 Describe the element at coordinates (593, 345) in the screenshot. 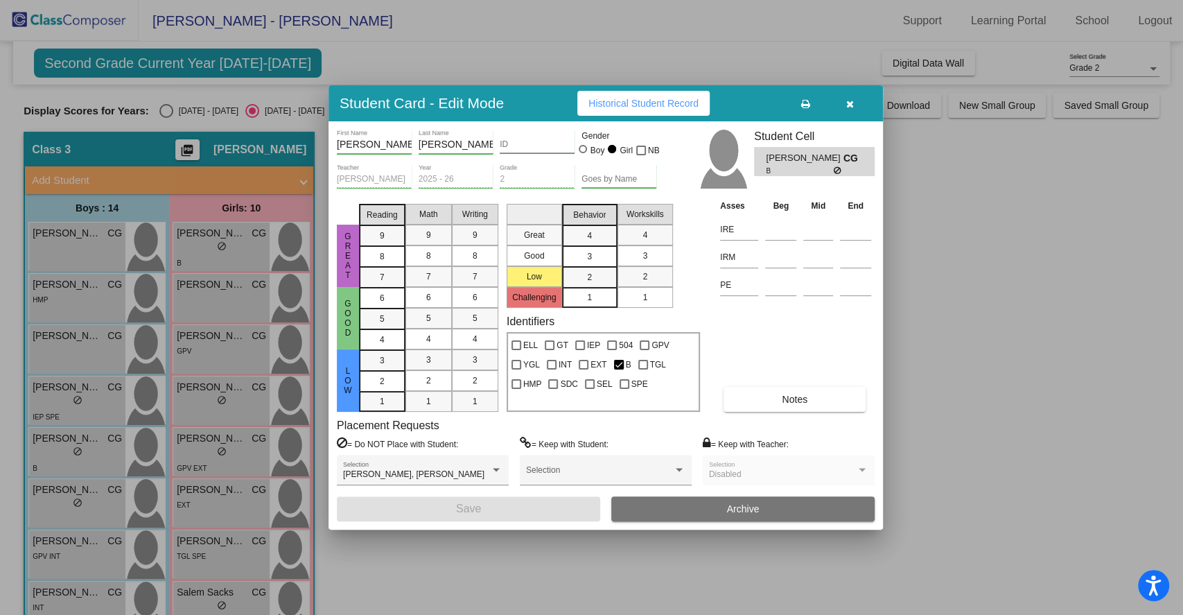

I see `span: IEP` at that location.